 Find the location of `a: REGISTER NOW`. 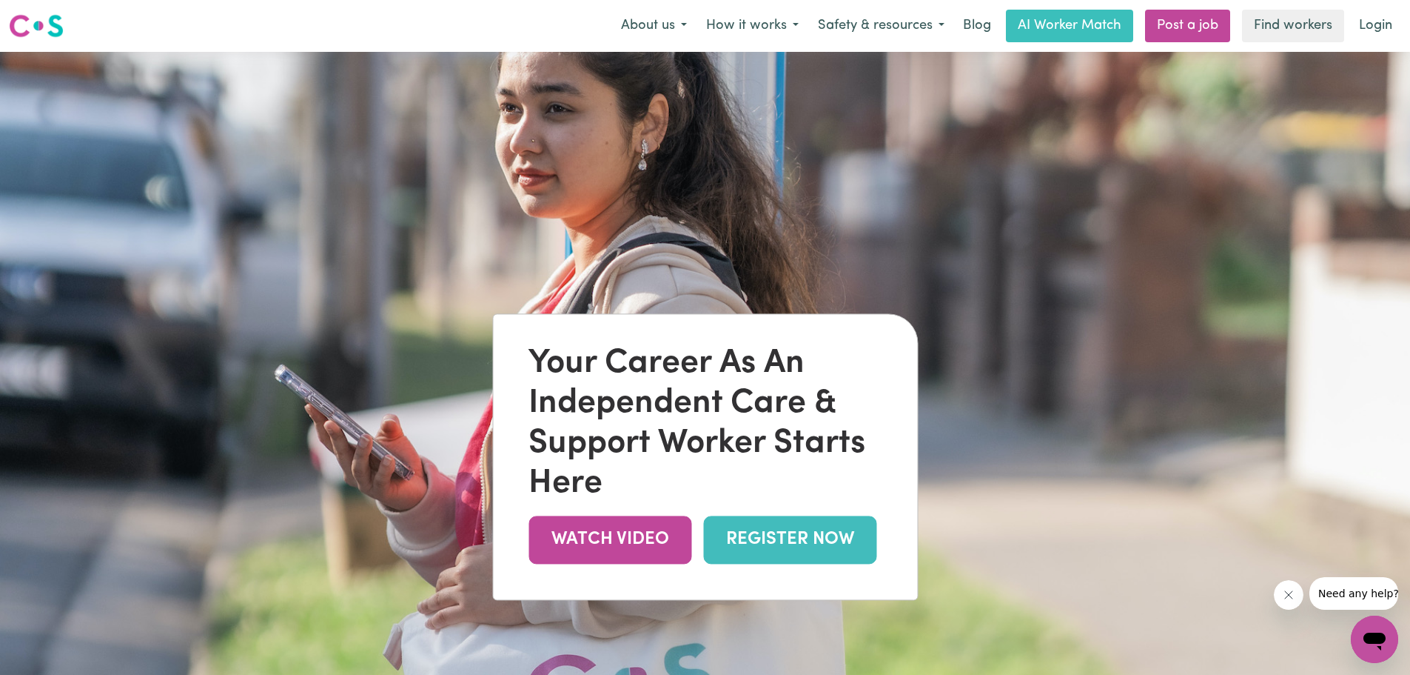

a: REGISTER NOW is located at coordinates (790, 539).